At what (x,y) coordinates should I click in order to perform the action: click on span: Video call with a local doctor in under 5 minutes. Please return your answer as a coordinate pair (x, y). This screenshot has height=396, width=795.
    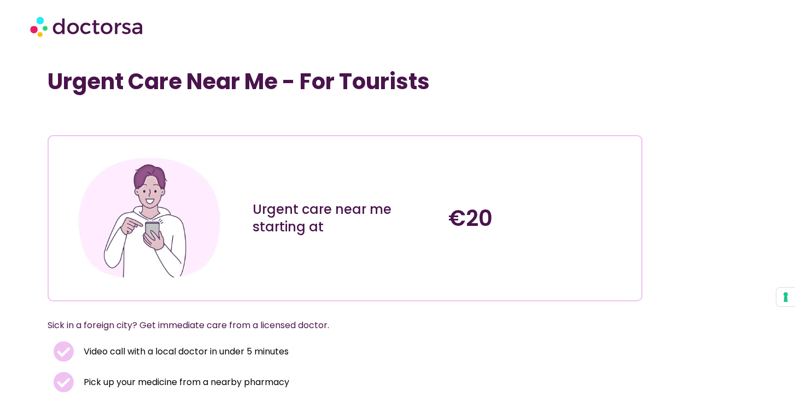
    Looking at the image, I should click on (185, 351).